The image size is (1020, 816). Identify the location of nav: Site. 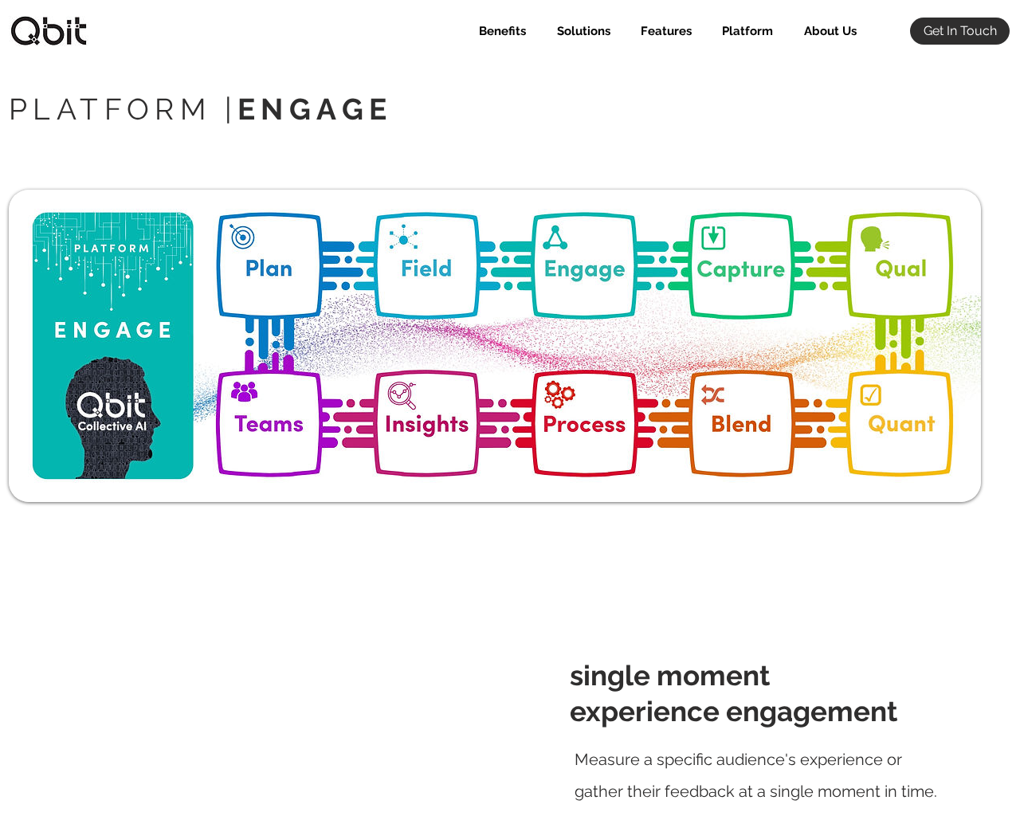
(664, 31).